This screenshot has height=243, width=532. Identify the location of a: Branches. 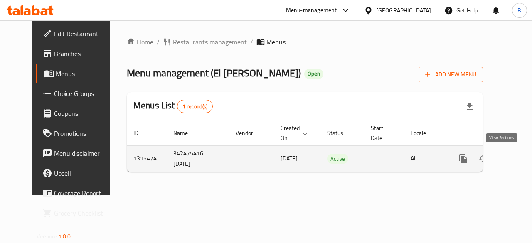
(78, 54).